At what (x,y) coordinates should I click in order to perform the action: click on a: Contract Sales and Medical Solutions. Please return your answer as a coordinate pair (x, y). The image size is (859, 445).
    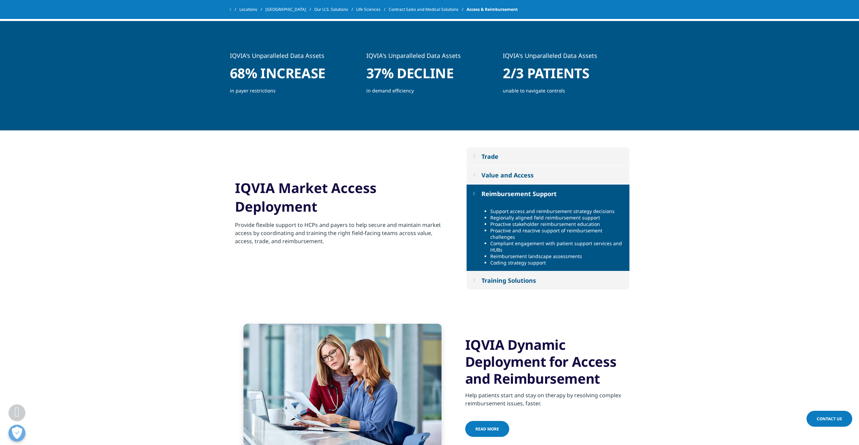
    Looking at the image, I should click on (428, 9).